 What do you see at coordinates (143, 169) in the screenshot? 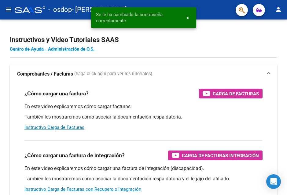
I see `p: En este video explicaremos cómo cargar una factura de integración (discapacidad).` at bounding box center [143, 169].